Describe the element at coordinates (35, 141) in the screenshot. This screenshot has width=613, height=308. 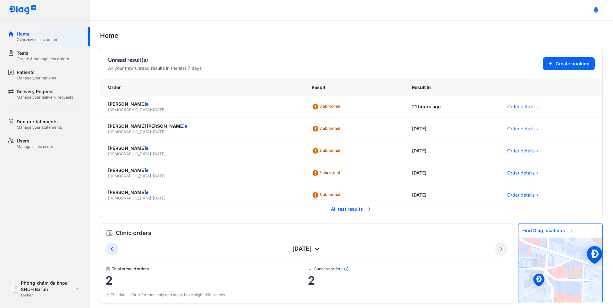
I see `div: Users` at that location.